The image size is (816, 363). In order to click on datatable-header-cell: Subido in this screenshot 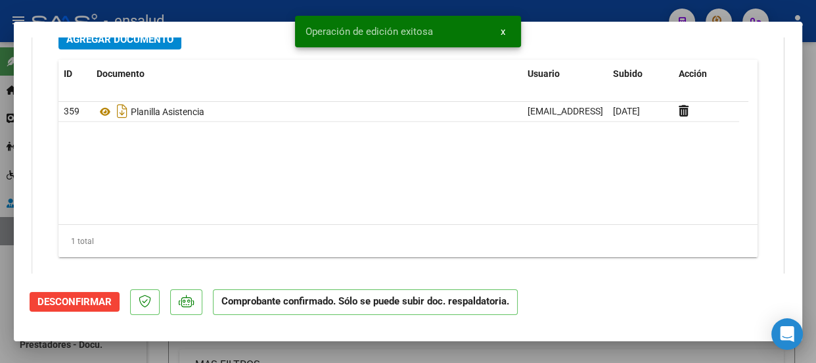, I will do `click(641, 74)`.